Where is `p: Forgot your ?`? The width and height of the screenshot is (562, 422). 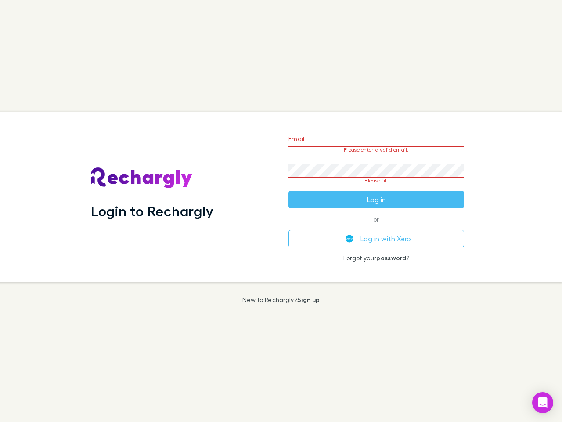 p: Forgot your ? is located at coordinates (377, 258).